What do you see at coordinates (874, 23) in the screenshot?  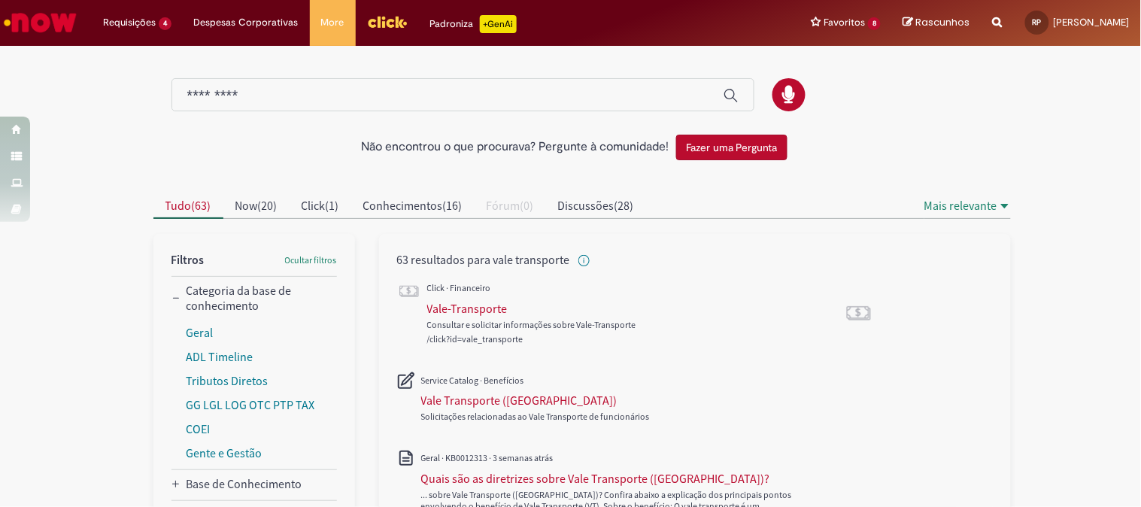 I see `span: 8` at bounding box center [874, 23].